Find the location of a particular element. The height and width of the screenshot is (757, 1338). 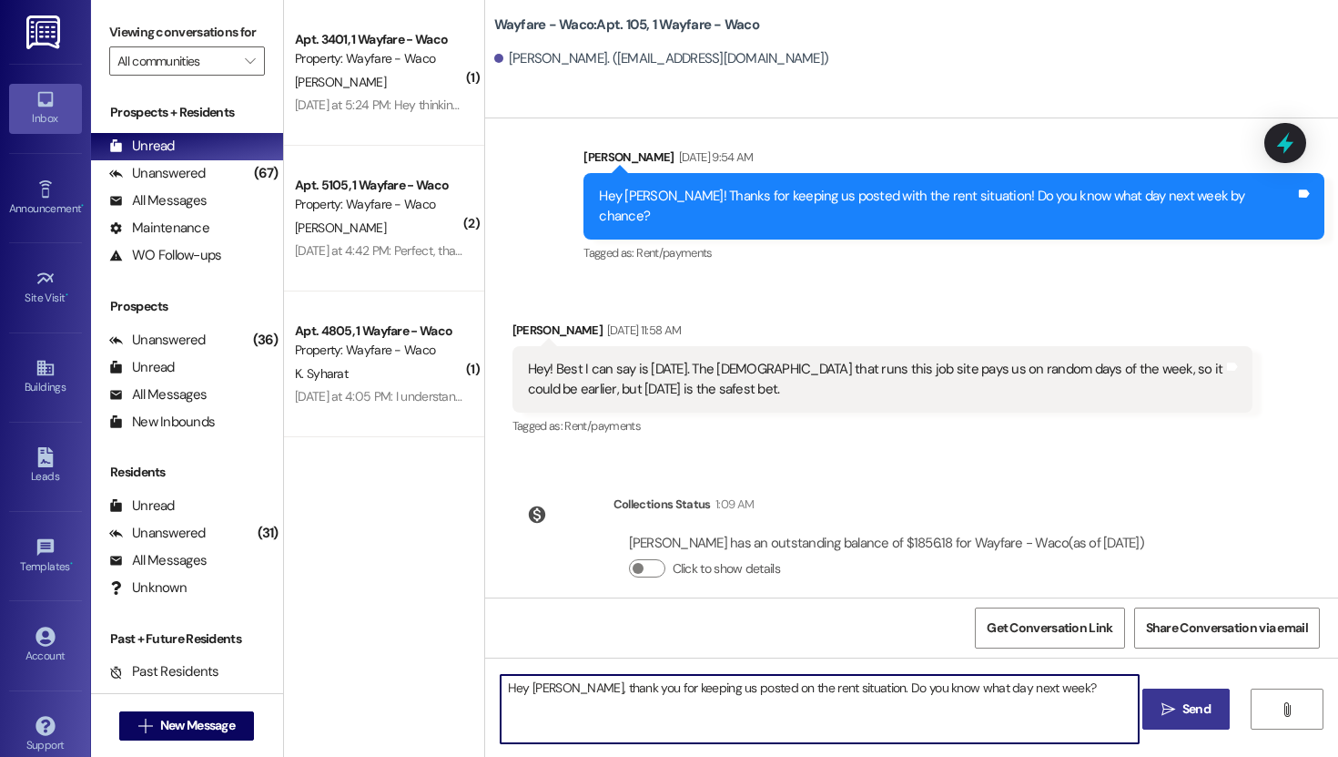

div: Future Residents is located at coordinates (170, 698).